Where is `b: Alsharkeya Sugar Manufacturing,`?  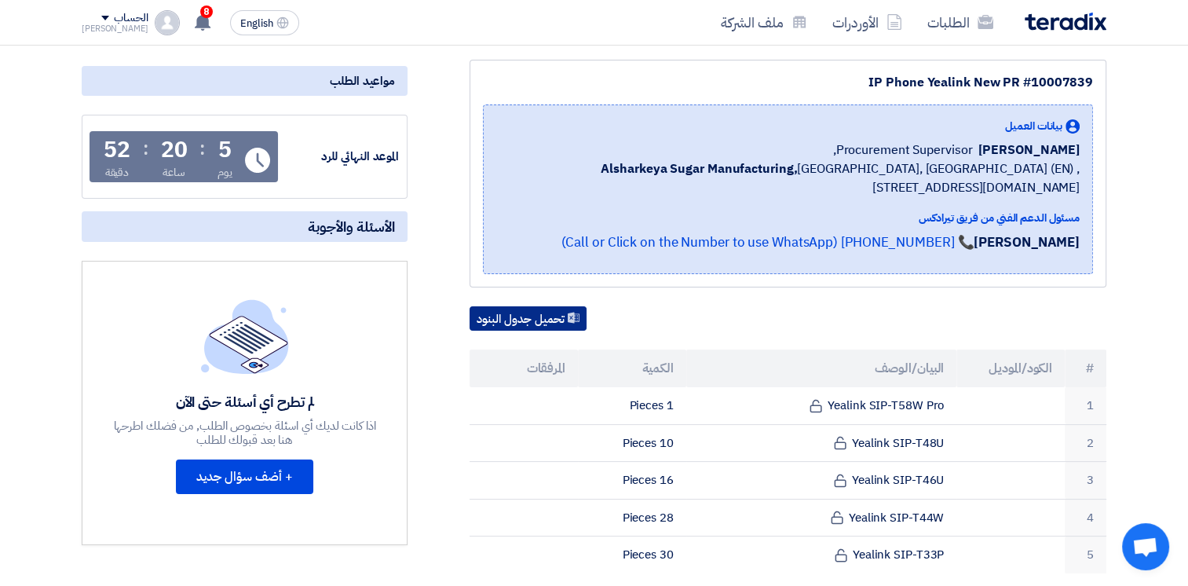
b: Alsharkeya Sugar Manufacturing, is located at coordinates (699, 169).